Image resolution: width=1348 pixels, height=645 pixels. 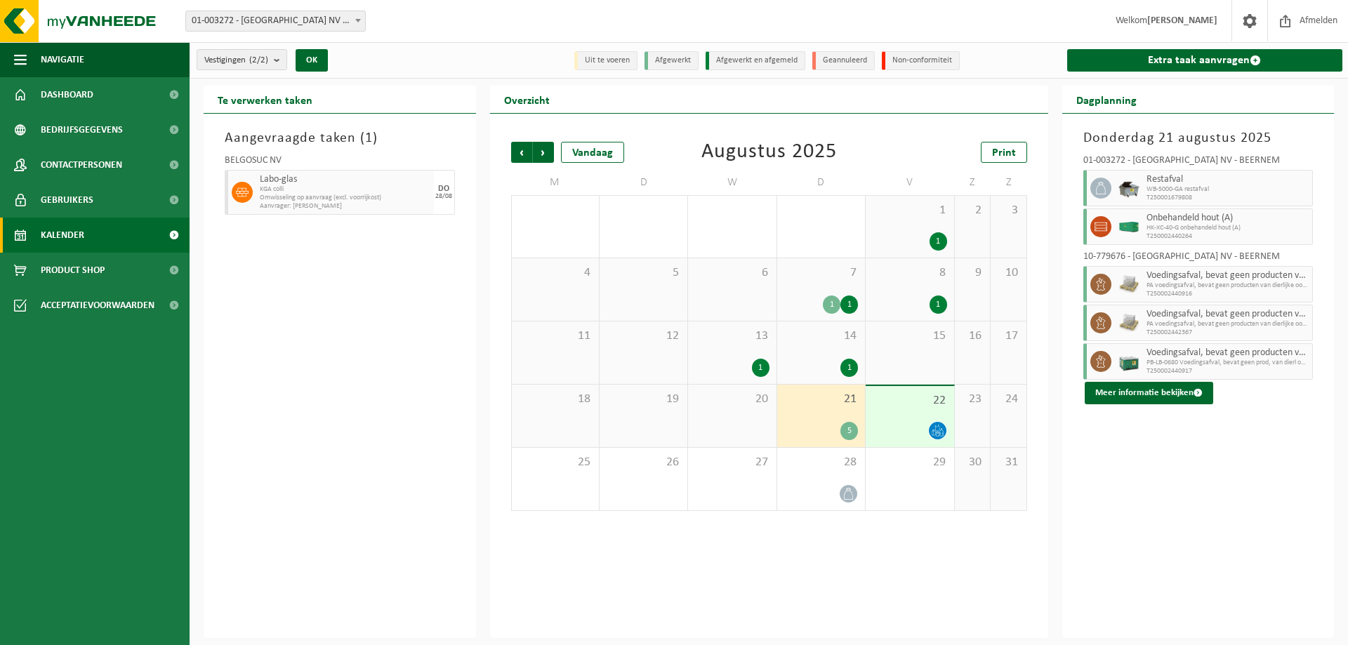 What do you see at coordinates (1228, 371) in the screenshot?
I see `span: T250002440917` at bounding box center [1228, 371].